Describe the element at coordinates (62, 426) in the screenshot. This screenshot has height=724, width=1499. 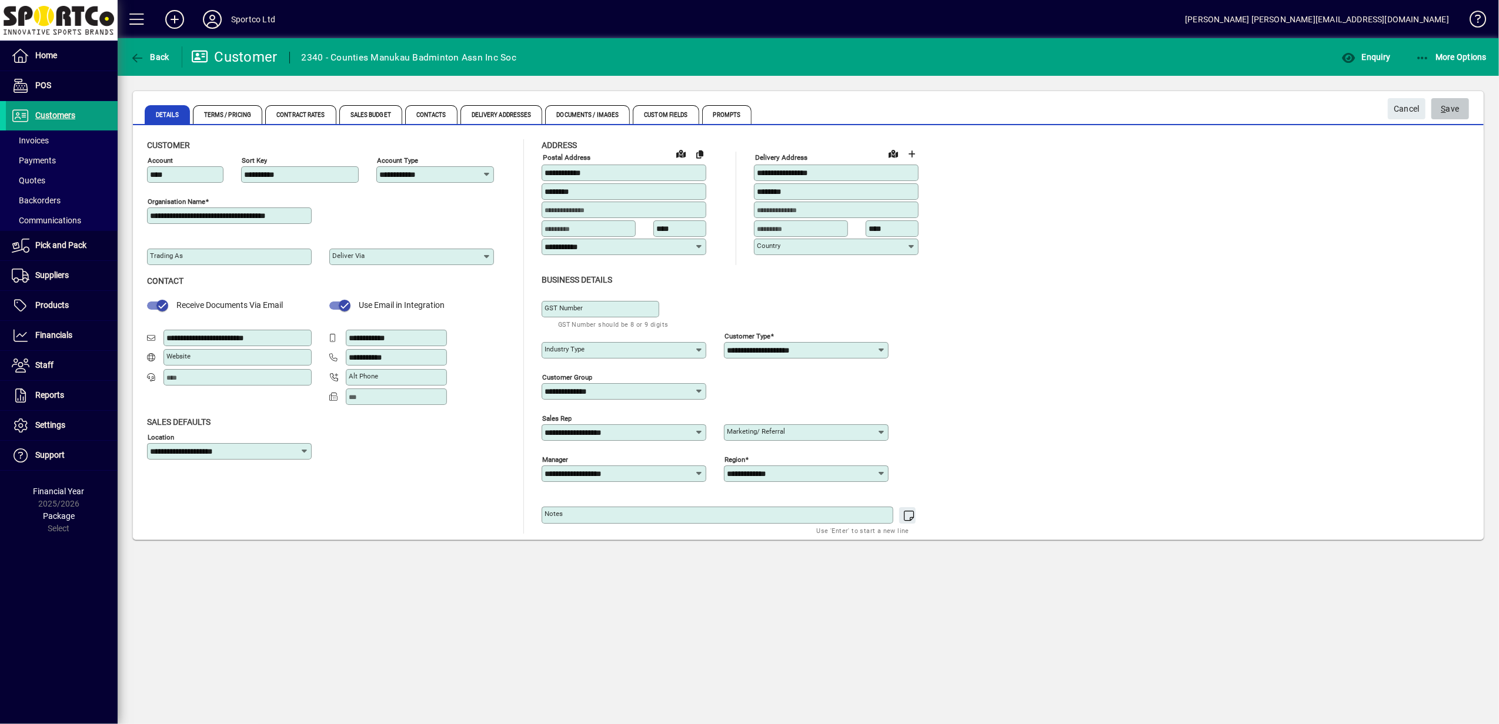
I see `a: Settings` at that location.